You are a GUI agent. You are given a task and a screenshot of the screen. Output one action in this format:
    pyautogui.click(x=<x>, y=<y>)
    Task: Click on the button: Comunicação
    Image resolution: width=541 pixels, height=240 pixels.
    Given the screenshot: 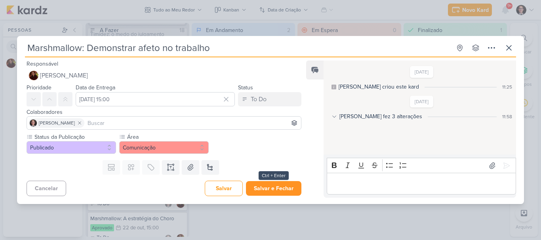 What is the action you would take?
    pyautogui.click(x=164, y=148)
    